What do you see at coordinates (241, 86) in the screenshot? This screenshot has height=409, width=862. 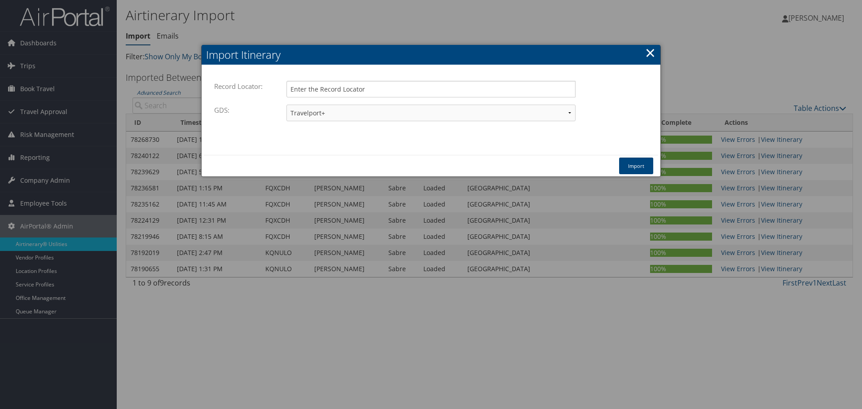 I see `label: Record Locator:` at bounding box center [241, 86].